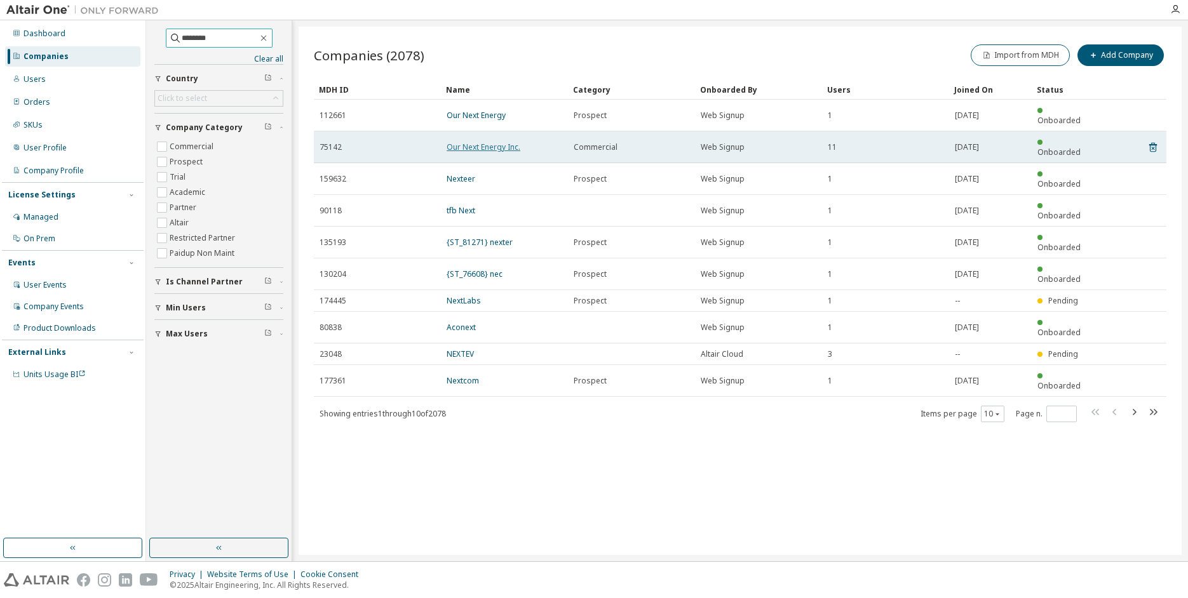 Image resolution: width=1188 pixels, height=598 pixels. What do you see at coordinates (41, 217) in the screenshot?
I see `div: Managed` at bounding box center [41, 217].